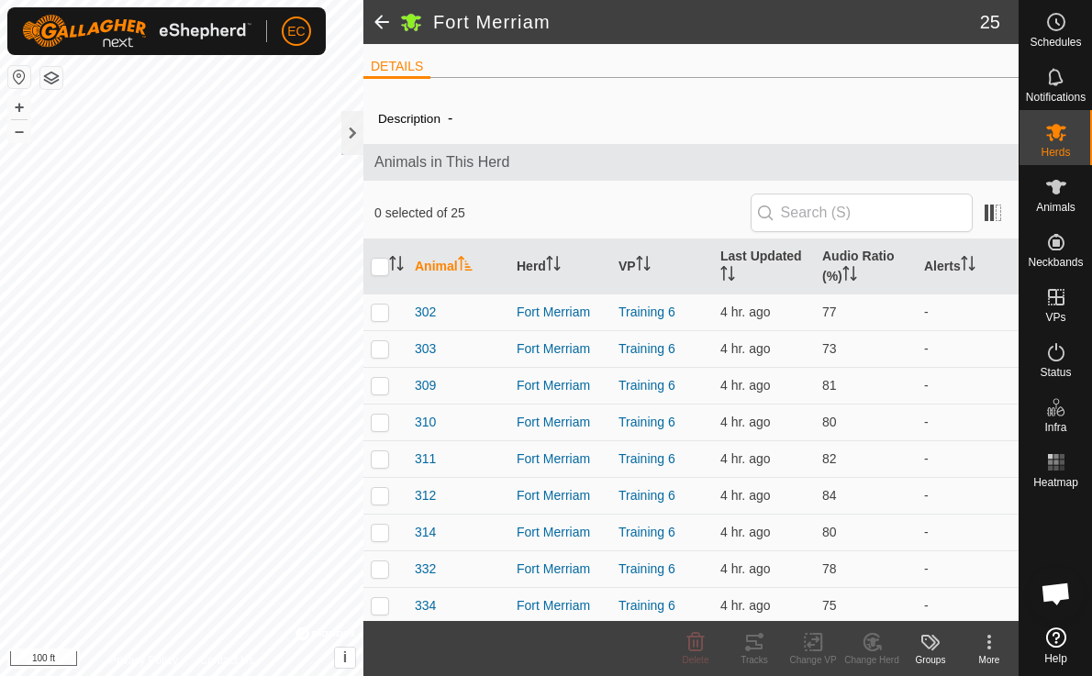 The height and width of the screenshot is (676, 1092). I want to click on span: 303, so click(425, 349).